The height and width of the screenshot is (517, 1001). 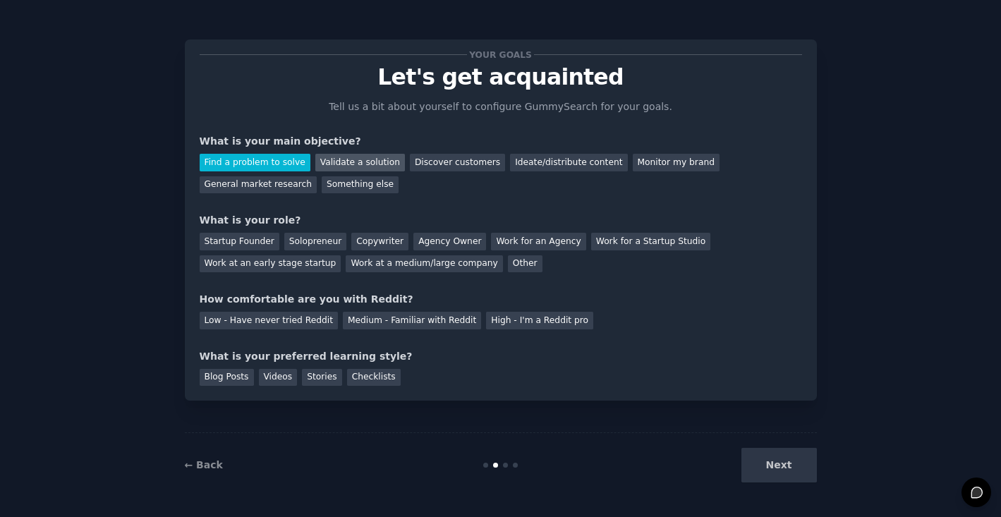 What do you see at coordinates (676, 162) in the screenshot?
I see `div: Monitor my brand` at bounding box center [676, 162].